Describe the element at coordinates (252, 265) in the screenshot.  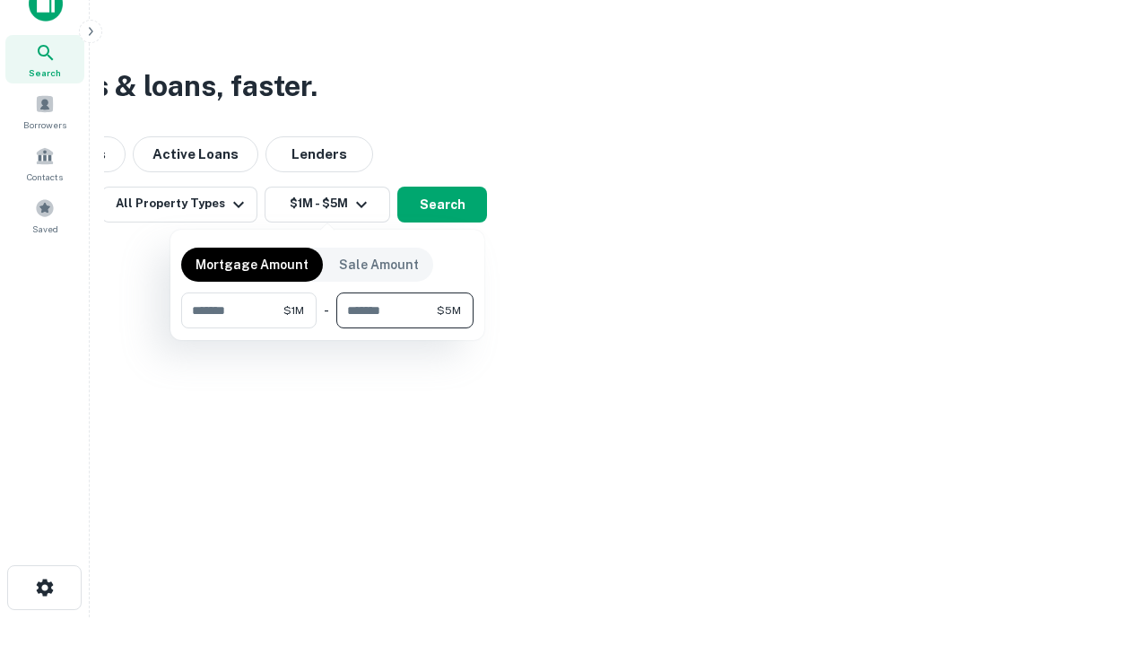
I see `p: Mortgage Amount` at that location.